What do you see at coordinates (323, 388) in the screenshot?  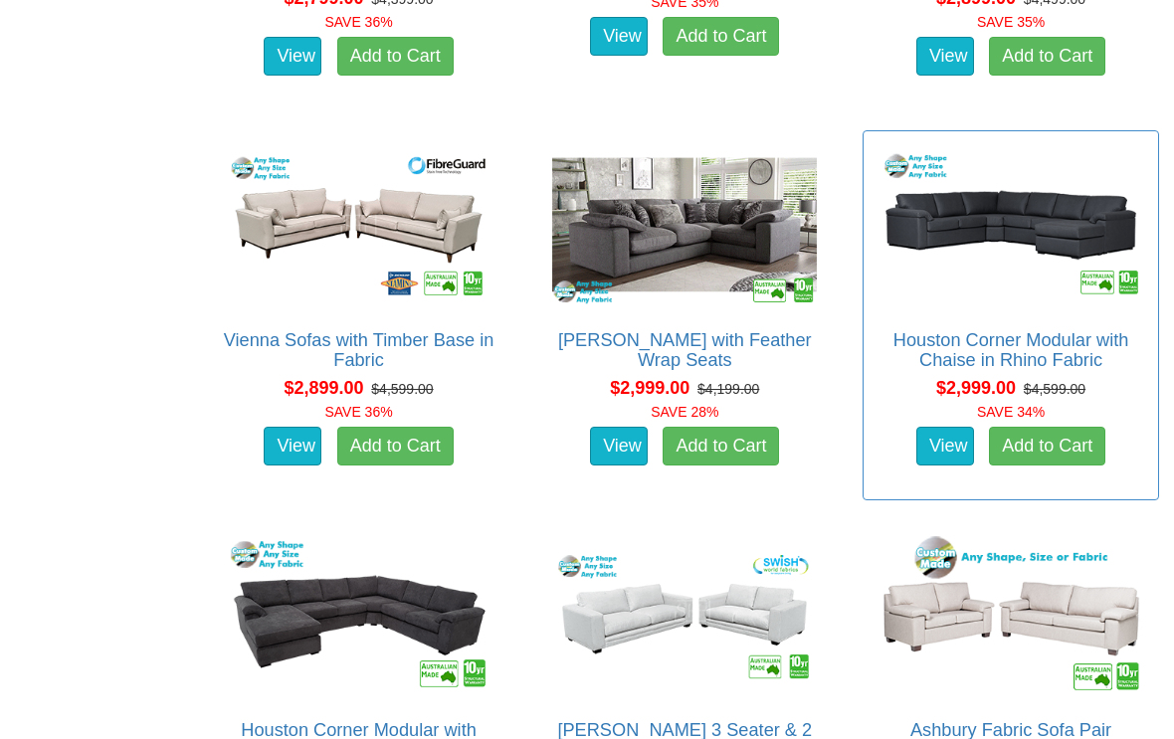 I see `span: $2,899.00` at bounding box center [323, 388].